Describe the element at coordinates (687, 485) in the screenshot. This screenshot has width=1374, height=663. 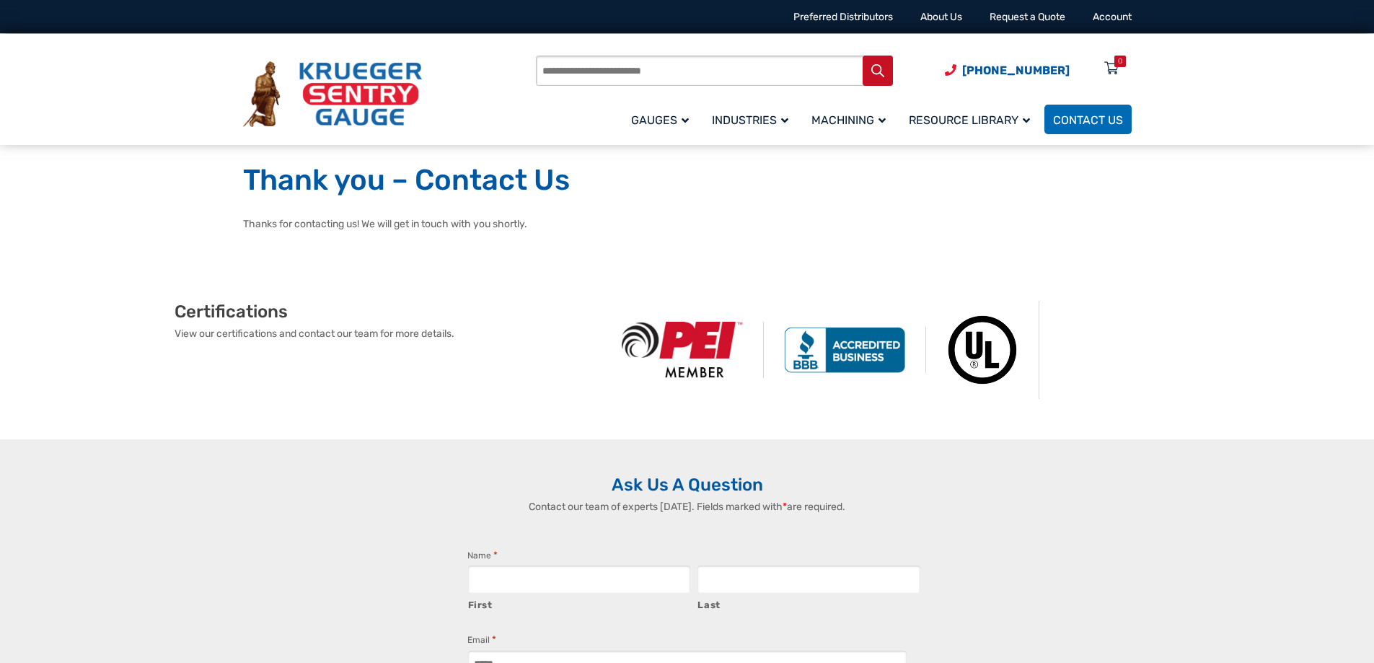
I see `h2: Ask Us A Question` at that location.